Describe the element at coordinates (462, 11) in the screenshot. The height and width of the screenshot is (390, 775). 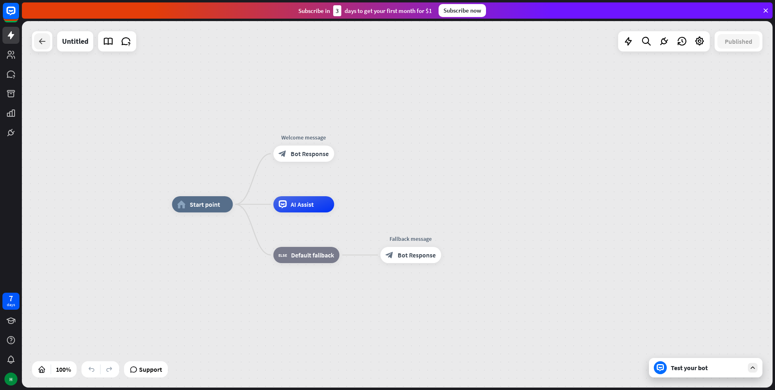
I see `div: Subscribe now` at that location.